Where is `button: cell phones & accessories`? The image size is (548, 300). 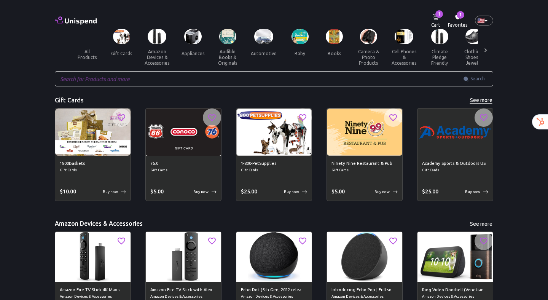 button: cell phones & accessories is located at coordinates (404, 57).